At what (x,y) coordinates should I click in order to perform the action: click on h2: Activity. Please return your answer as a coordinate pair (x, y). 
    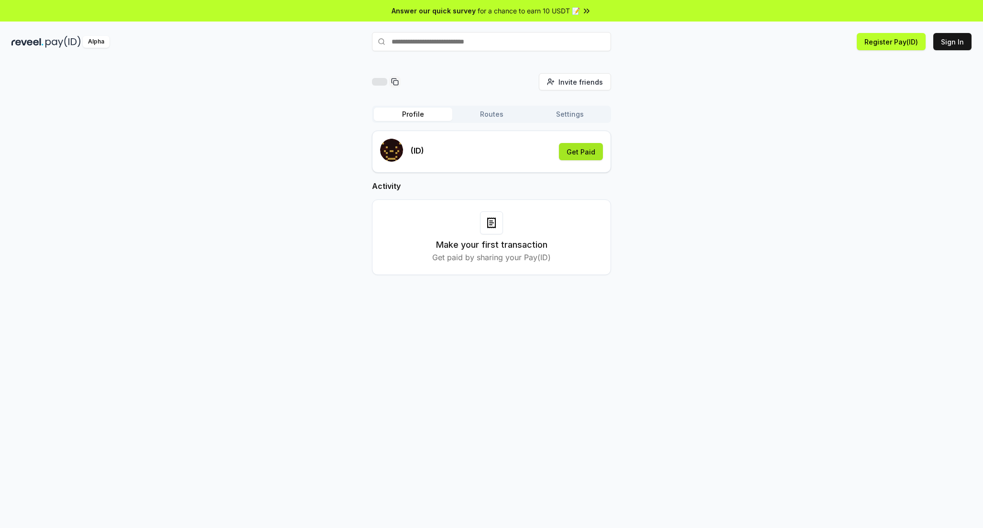
    Looking at the image, I should click on (492, 186).